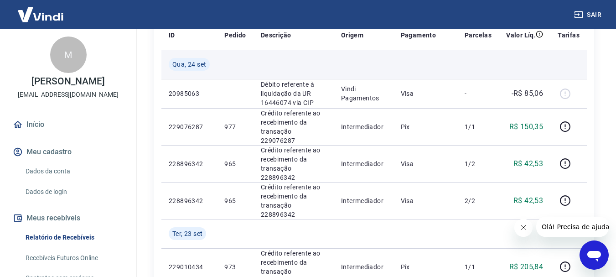 Image resolution: width=616 pixels, height=277 pixels. Describe the element at coordinates (526, 267) in the screenshot. I see `p: R$ 205,84` at that location.